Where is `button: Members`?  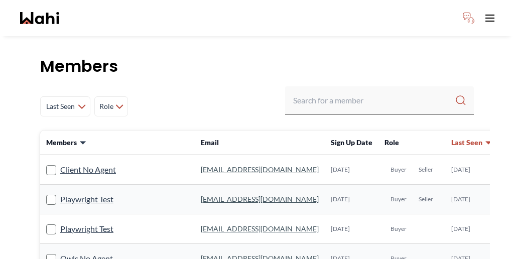
button: Members is located at coordinates (66, 143).